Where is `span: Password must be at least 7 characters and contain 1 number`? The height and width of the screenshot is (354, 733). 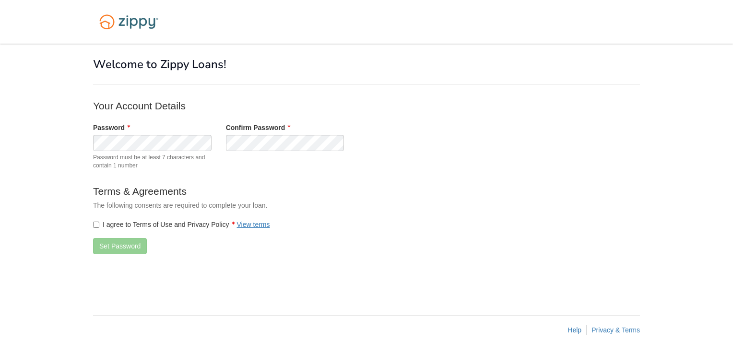
span: Password must be at least 7 characters and contain 1 number is located at coordinates (152, 162).